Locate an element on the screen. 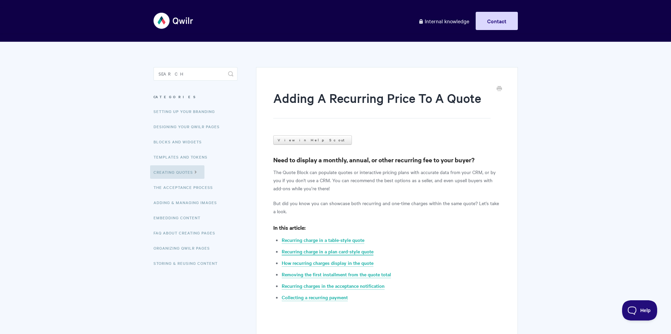  a: Templates and Tokens is located at coordinates (183, 157).